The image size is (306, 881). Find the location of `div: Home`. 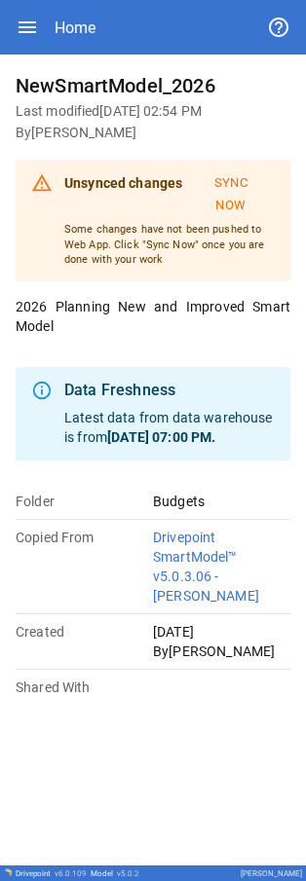

div: Home is located at coordinates (75, 27).